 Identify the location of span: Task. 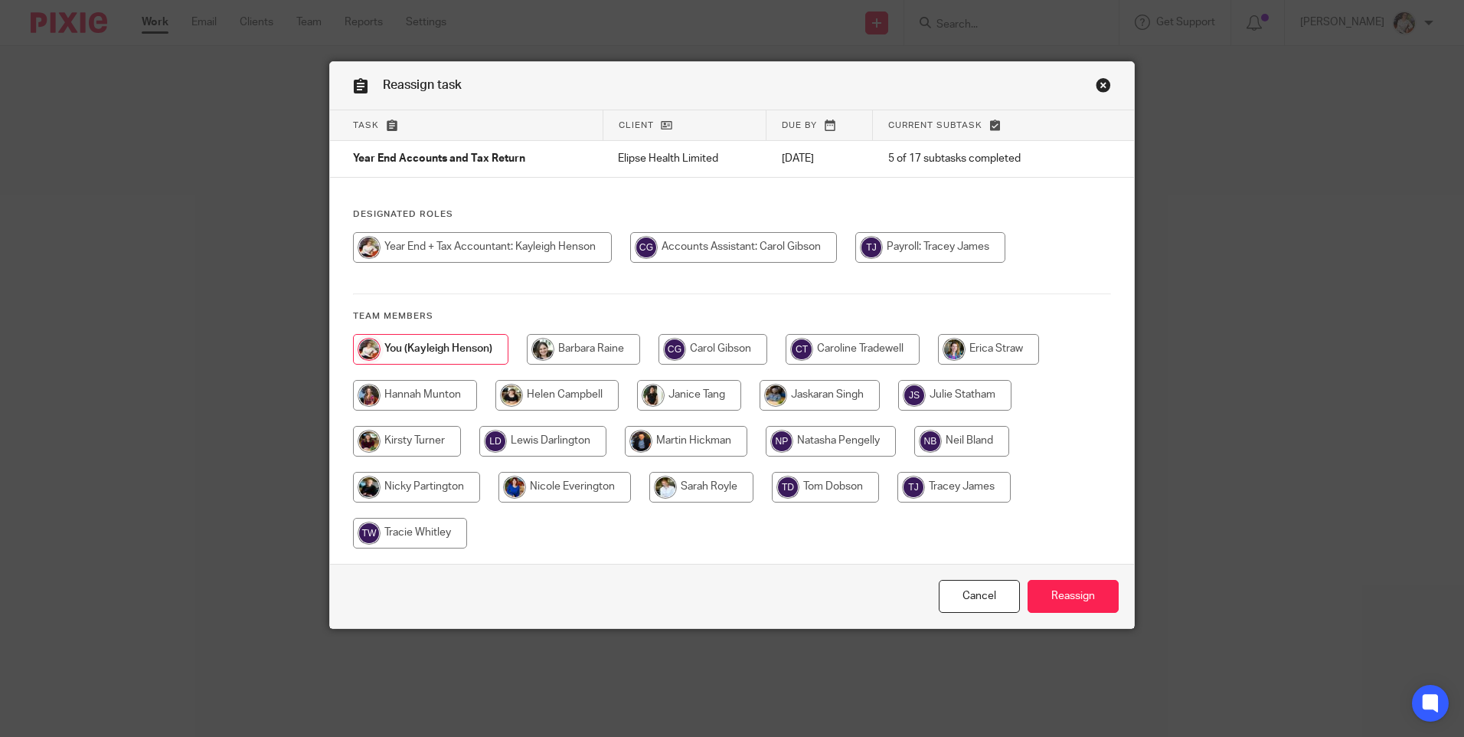
(366, 125).